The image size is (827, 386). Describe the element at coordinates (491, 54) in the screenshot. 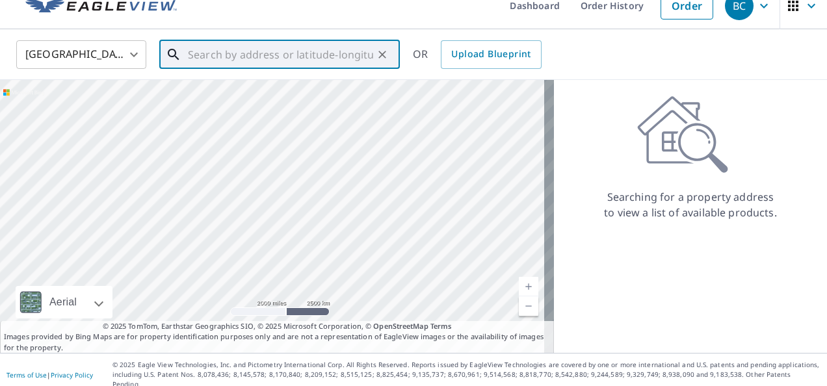

I see `span: Upload Blueprint` at that location.